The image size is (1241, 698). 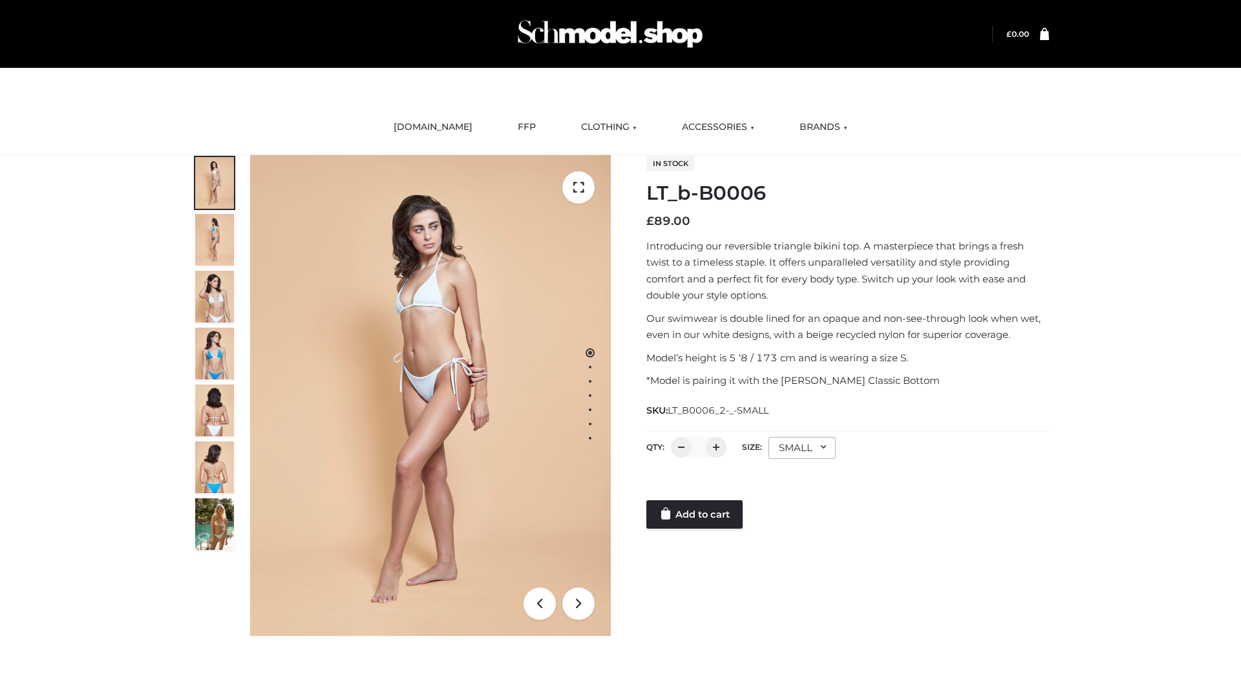 What do you see at coordinates (718, 127) in the screenshot?
I see `a: ACCESSORIES` at bounding box center [718, 127].